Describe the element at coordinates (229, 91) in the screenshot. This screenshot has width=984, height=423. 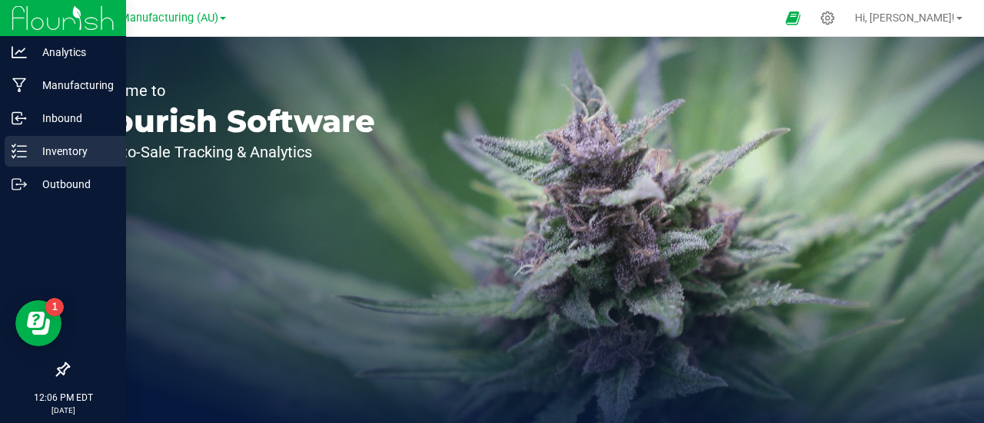
I see `p: Welcome to` at that location.